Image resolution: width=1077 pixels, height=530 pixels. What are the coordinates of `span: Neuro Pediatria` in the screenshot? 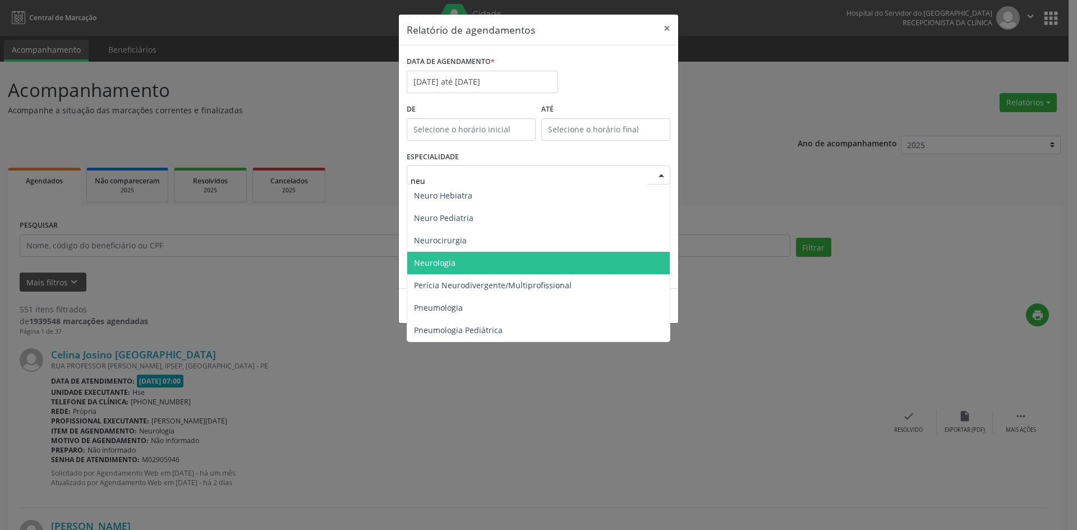 It's located at (444, 218).